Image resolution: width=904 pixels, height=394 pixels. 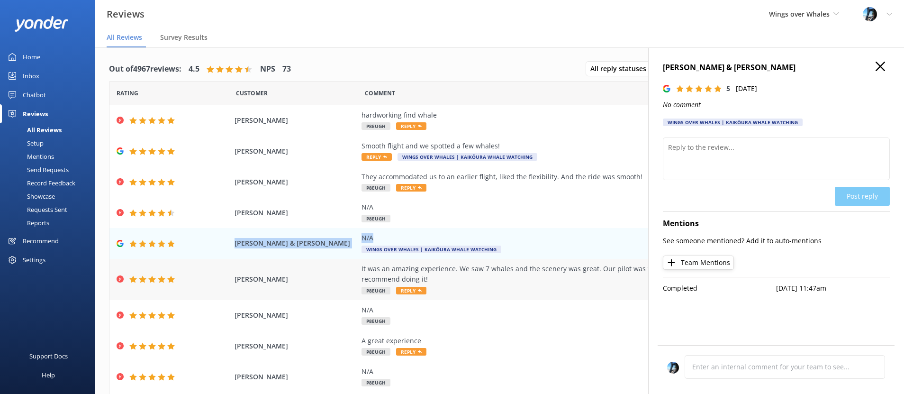 I want to click on a: Send Requests, so click(x=50, y=170).